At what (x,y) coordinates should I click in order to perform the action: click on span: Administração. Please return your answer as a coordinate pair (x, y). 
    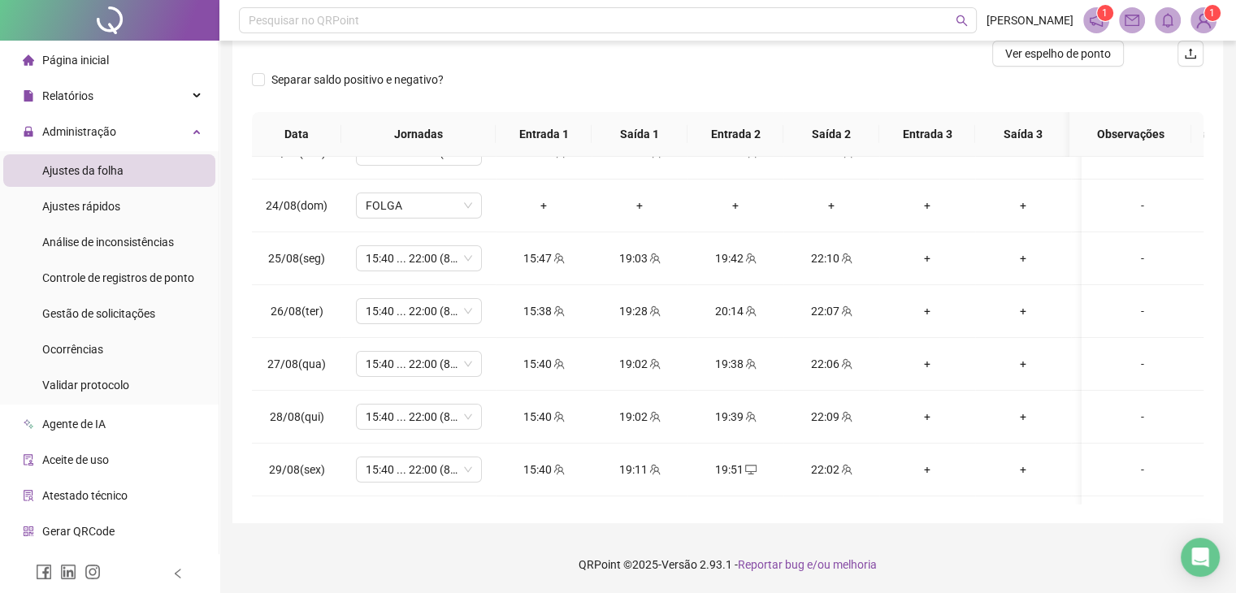
    Looking at the image, I should click on (79, 132).